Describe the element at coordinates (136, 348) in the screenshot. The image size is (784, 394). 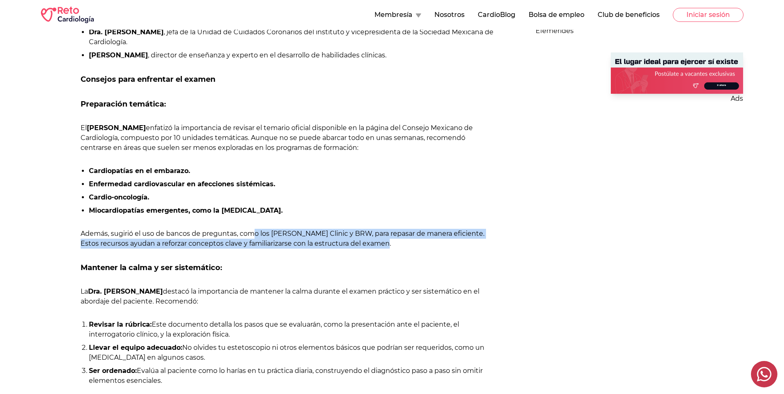
I see `strong: Llevar el equipo adecuado:` at that location.